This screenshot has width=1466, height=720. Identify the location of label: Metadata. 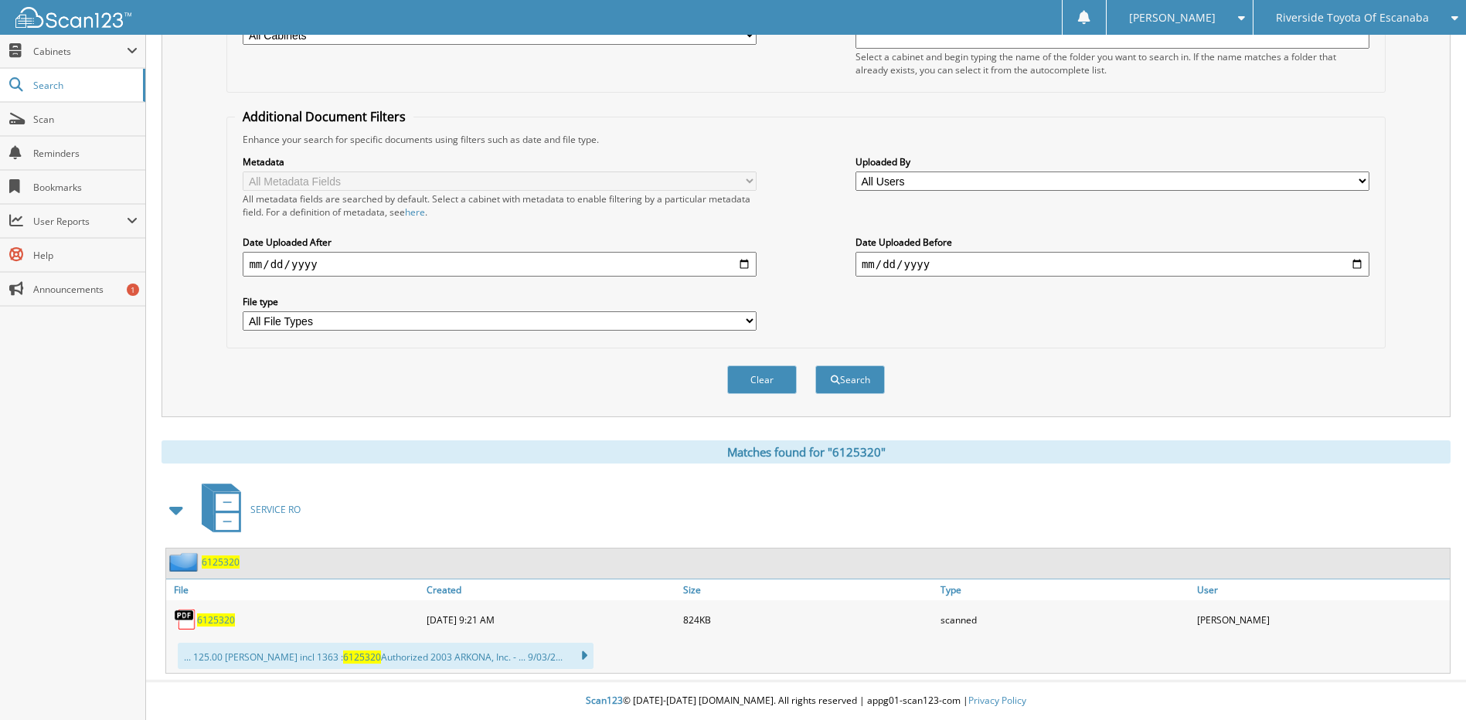
(499, 162).